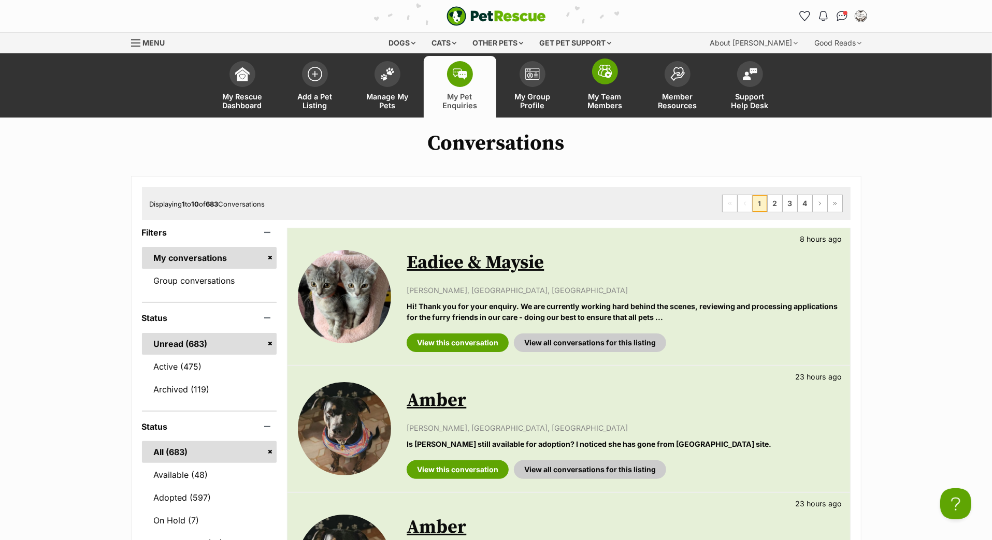  I want to click on a: Conversations, so click(842, 16).